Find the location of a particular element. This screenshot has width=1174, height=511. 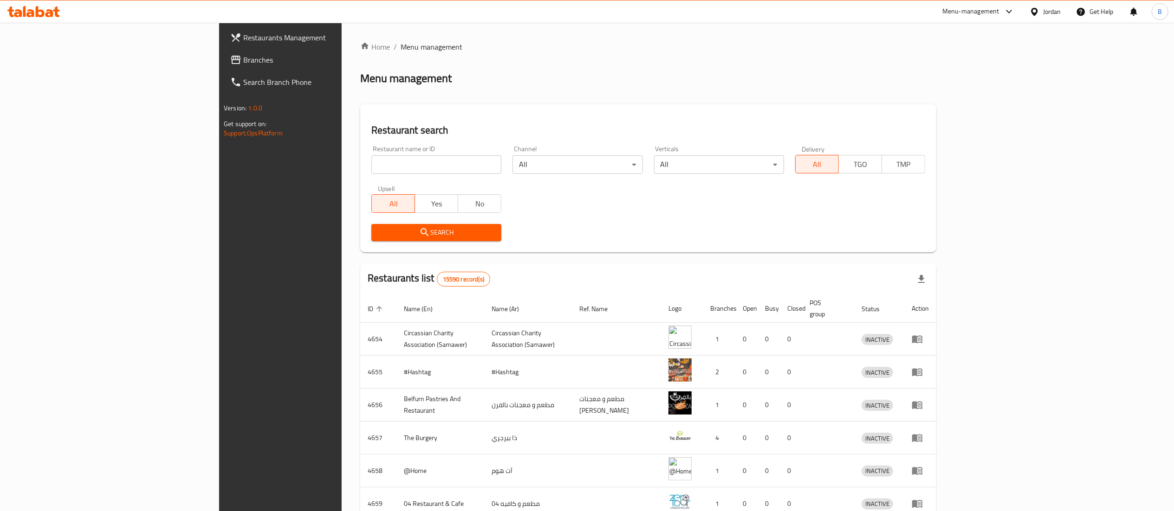

h2: Restaurant search is located at coordinates (648, 130).